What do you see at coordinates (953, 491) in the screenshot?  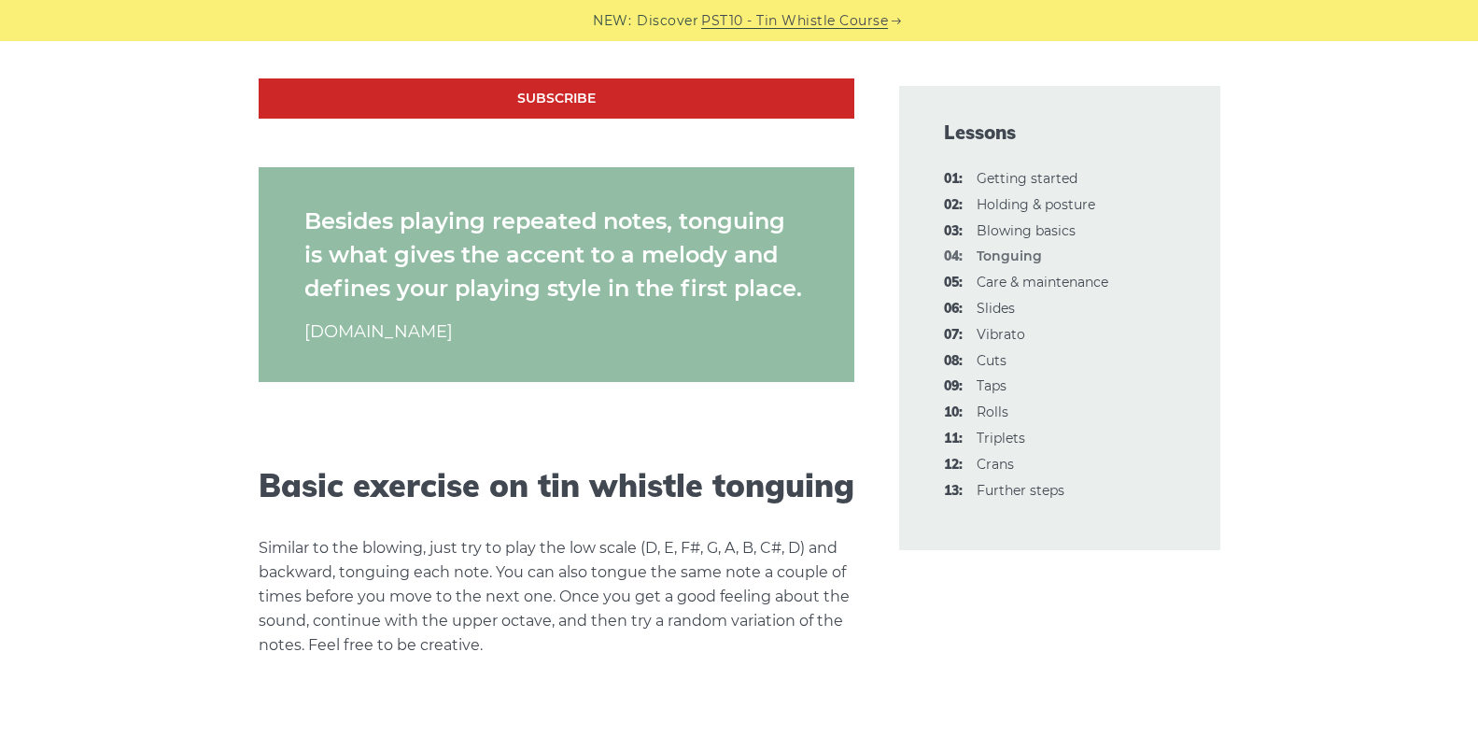 I see `span: 13:` at bounding box center [953, 491].